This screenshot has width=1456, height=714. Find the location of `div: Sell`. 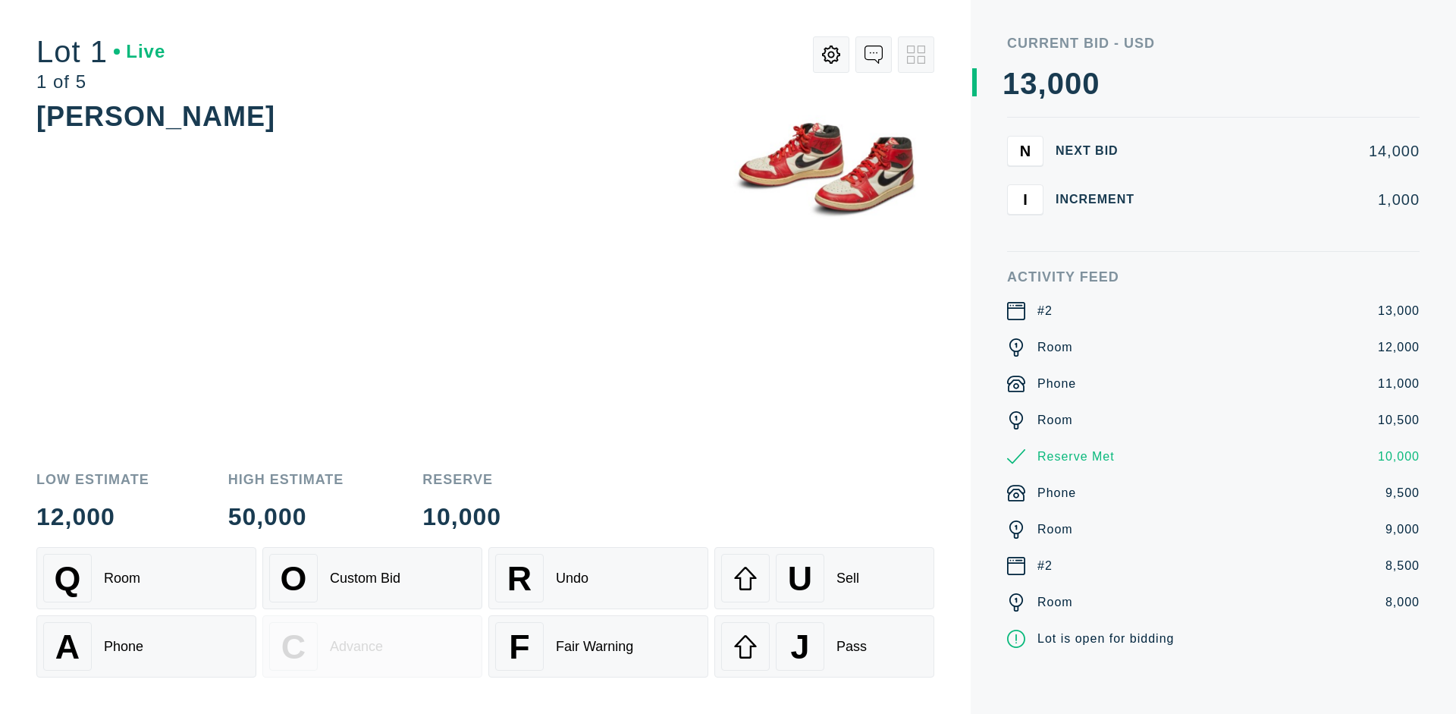

div: Sell is located at coordinates (848, 578).